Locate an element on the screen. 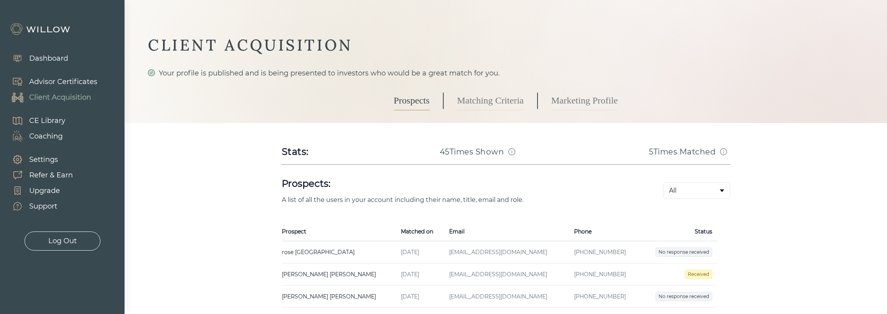  div: Upgrade is located at coordinates (44, 191).